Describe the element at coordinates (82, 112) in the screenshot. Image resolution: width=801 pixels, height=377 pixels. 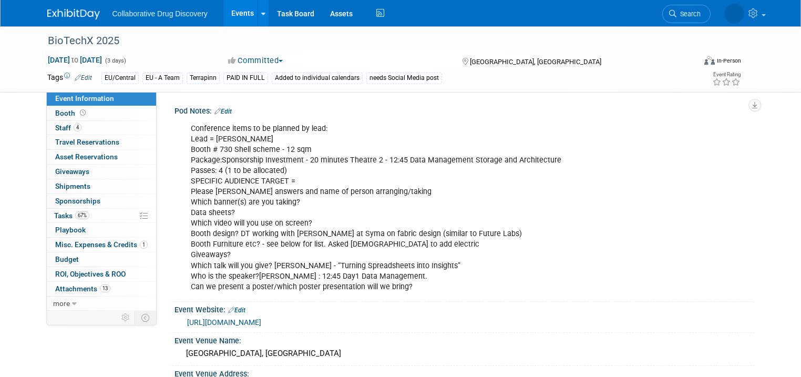
I see `span: Booth not reserved yet` at that location.